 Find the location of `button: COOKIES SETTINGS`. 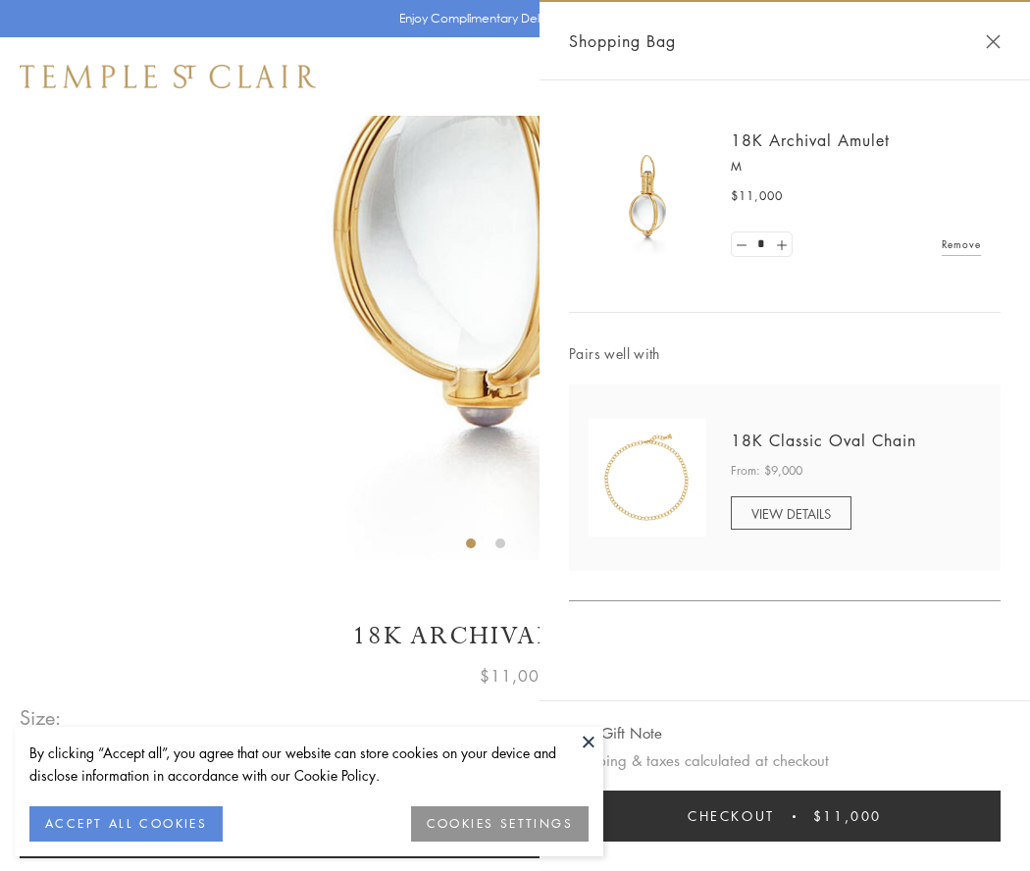

button: COOKIES SETTINGS is located at coordinates (499, 824).